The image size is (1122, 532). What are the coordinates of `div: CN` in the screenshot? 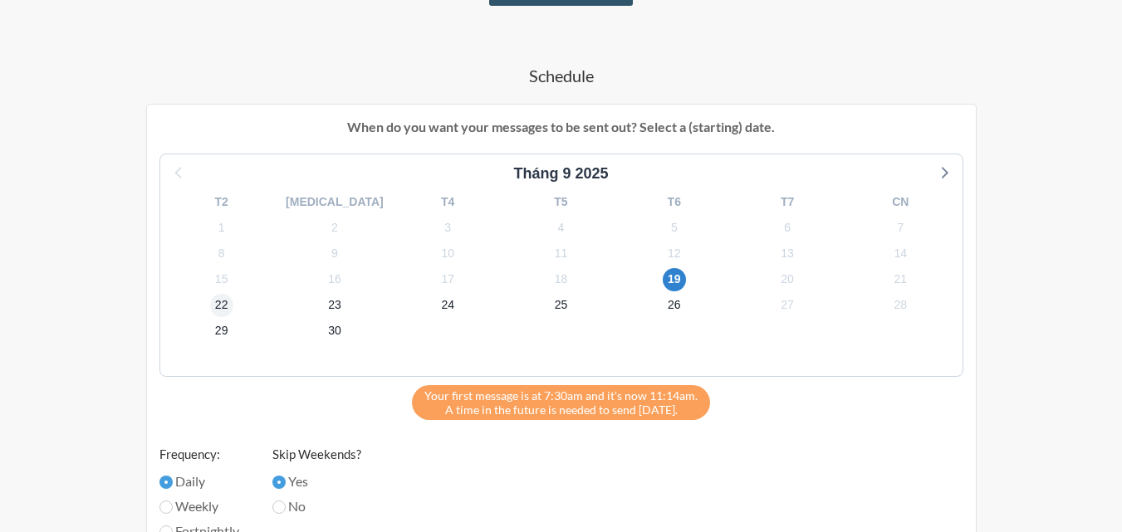 It's located at (900, 202).